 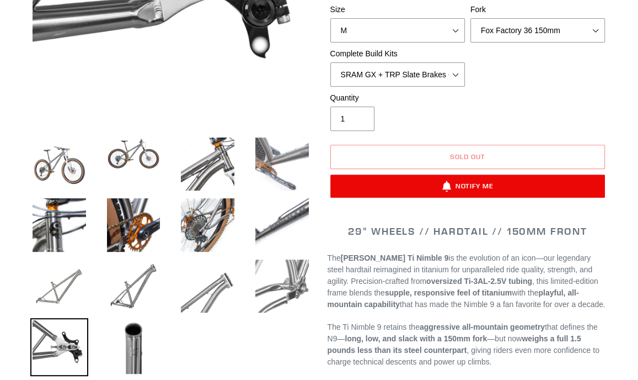 I want to click on strong: supple, responsive feel of titanium, so click(x=448, y=292).